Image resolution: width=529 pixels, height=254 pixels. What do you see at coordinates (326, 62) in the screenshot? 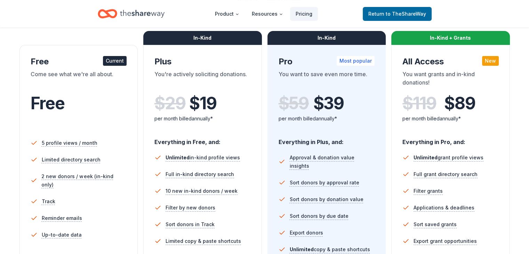
I see `div: Pro` at bounding box center [326, 62].